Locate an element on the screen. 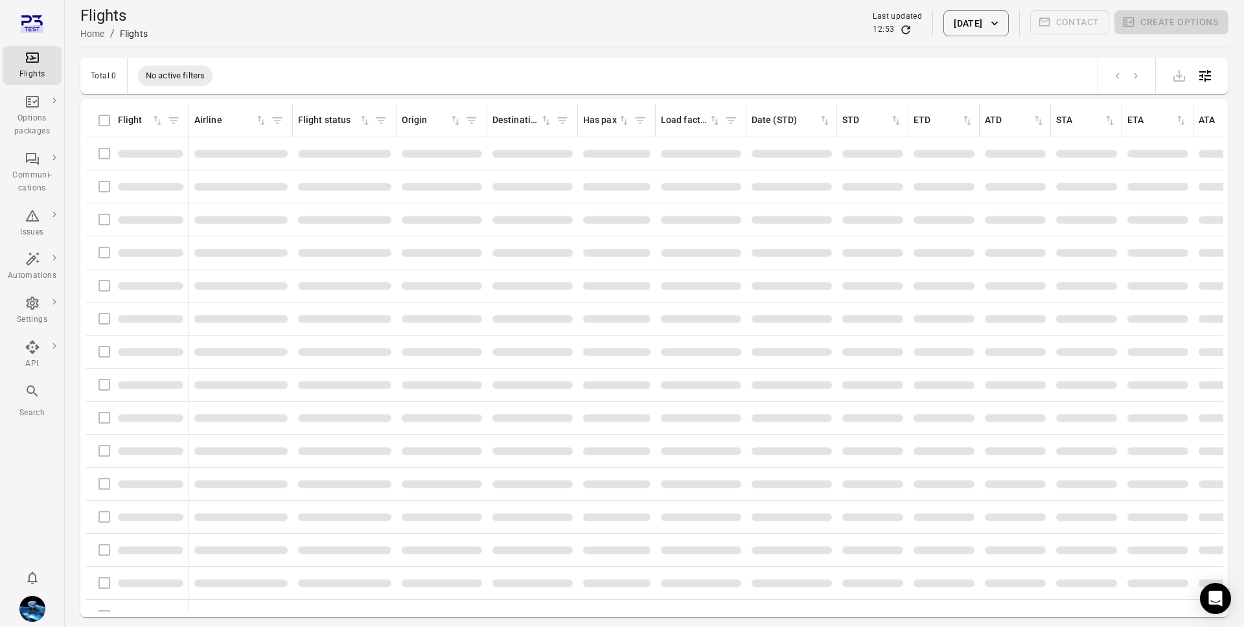 This screenshot has height=627, width=1244. div: Sort by date (STD) in ascending order is located at coordinates (791, 121).